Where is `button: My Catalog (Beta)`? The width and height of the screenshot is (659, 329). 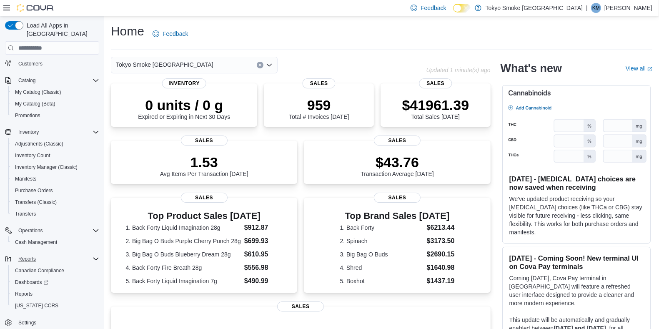 button: My Catalog (Beta) is located at coordinates (55, 104).